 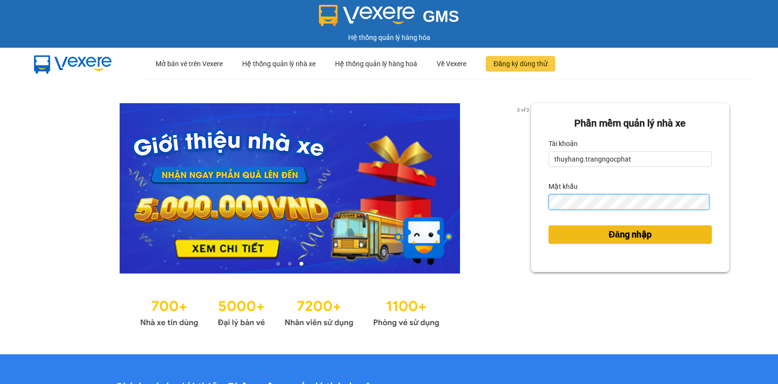 I want to click on span: Đăng nhập, so click(x=630, y=234).